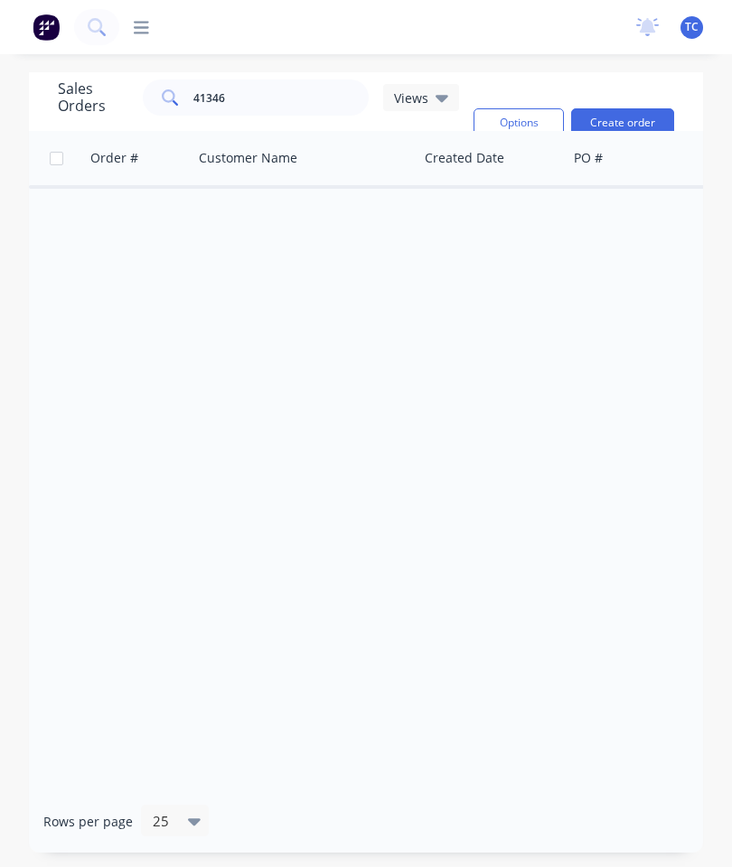 The width and height of the screenshot is (732, 867). I want to click on button: Create order, so click(622, 123).